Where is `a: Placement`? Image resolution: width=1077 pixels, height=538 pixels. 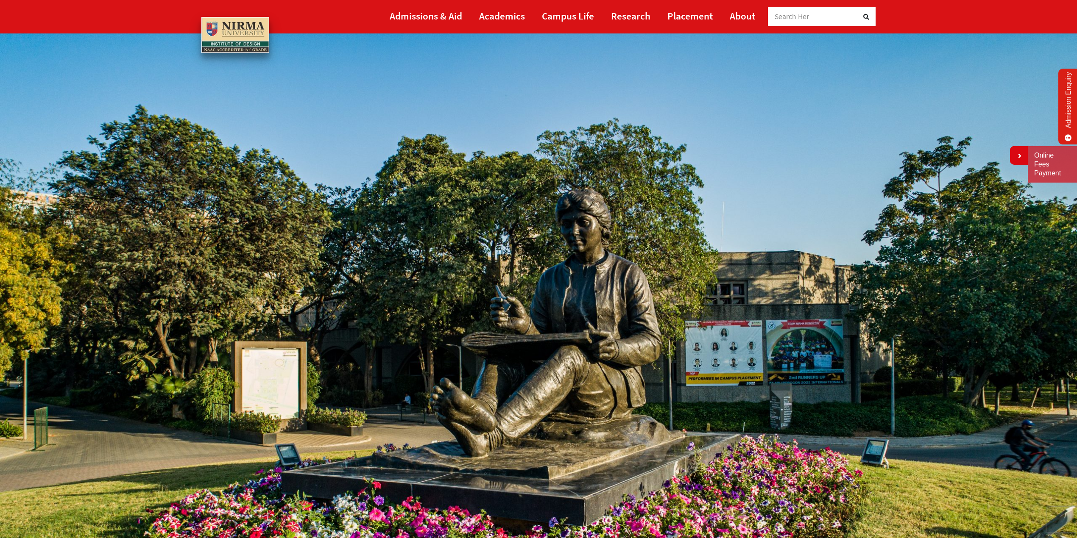 a: Placement is located at coordinates (690, 16).